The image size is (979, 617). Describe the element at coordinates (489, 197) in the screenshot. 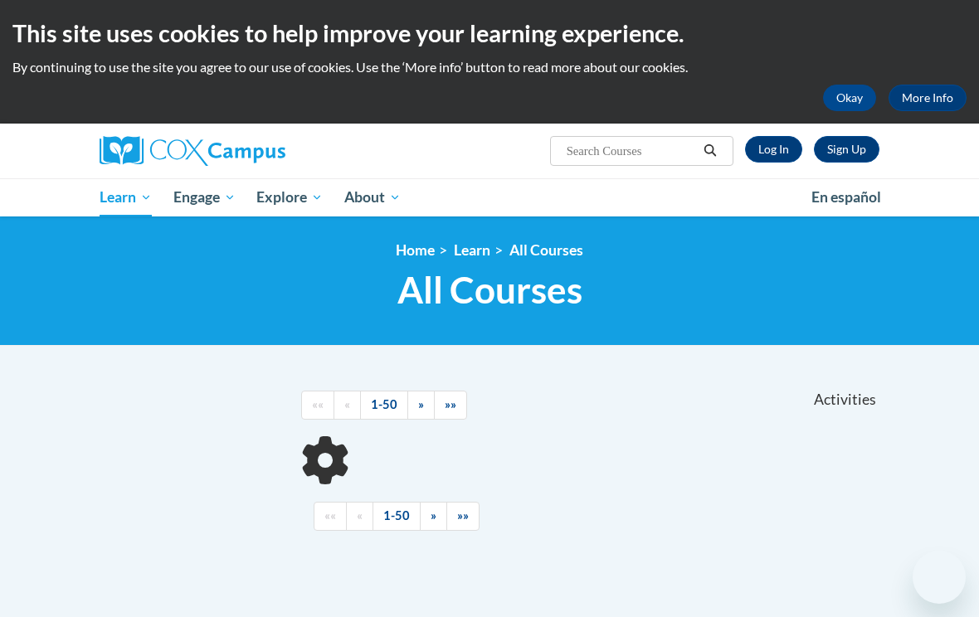

I see `div: Main menu` at that location.